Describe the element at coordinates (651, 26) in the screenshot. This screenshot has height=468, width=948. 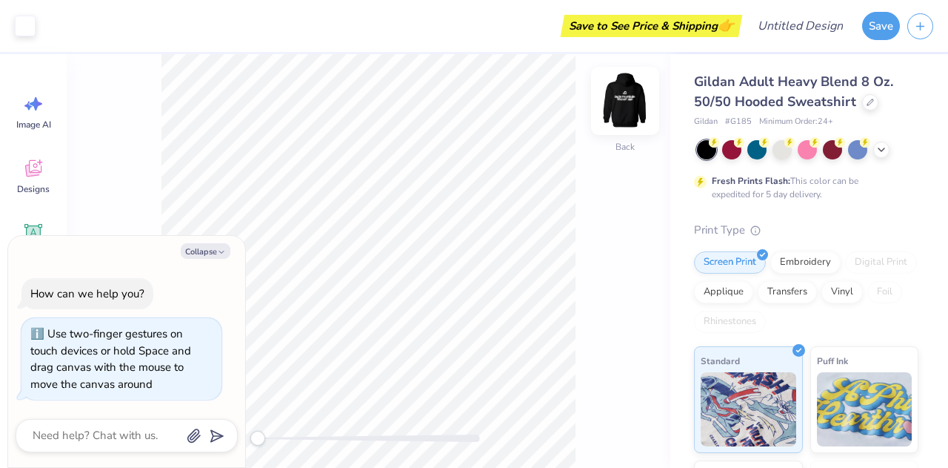
I see `div: Save to See Price & Shipping` at that location.